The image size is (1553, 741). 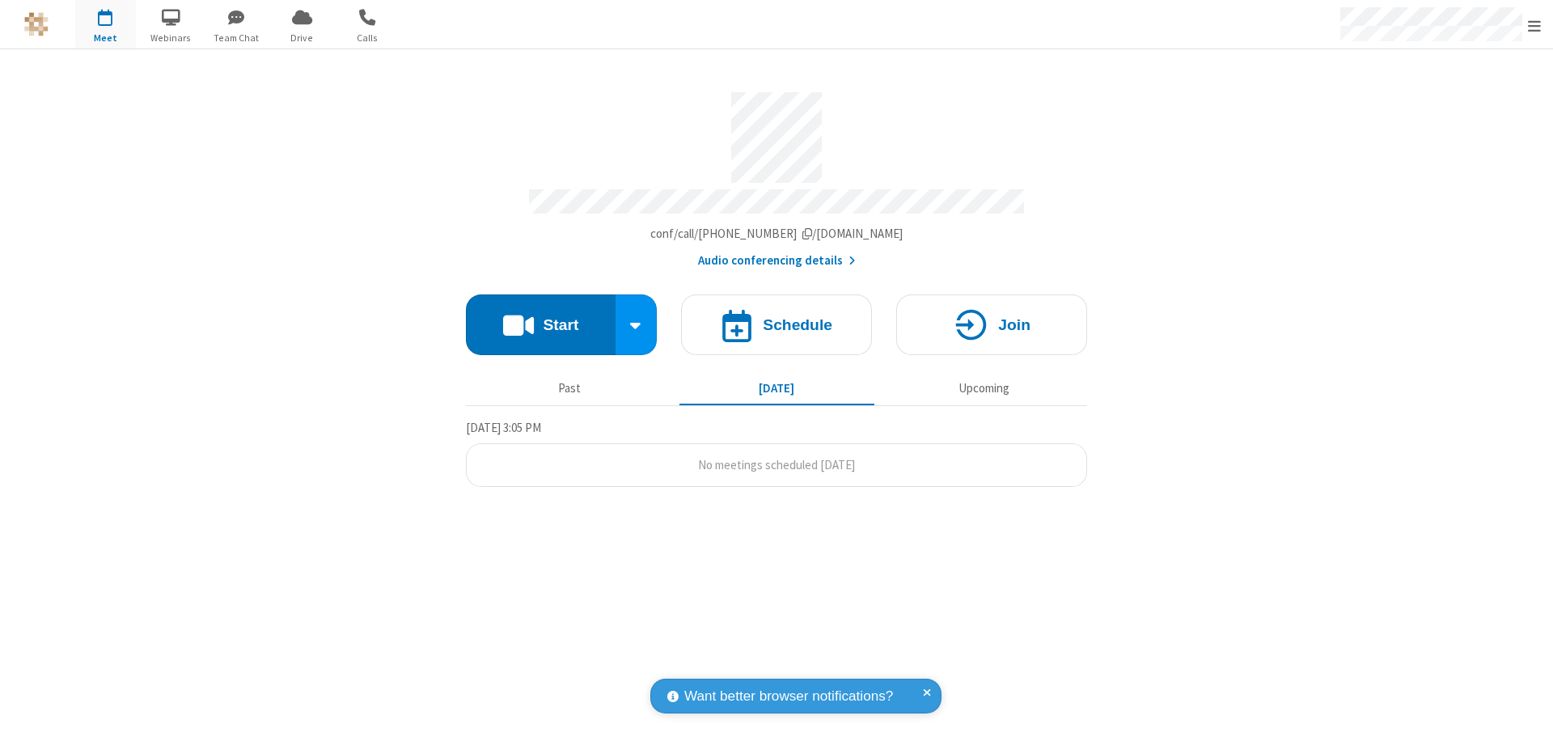 What do you see at coordinates (777, 175) in the screenshot?
I see `section: Account details` at bounding box center [777, 175].